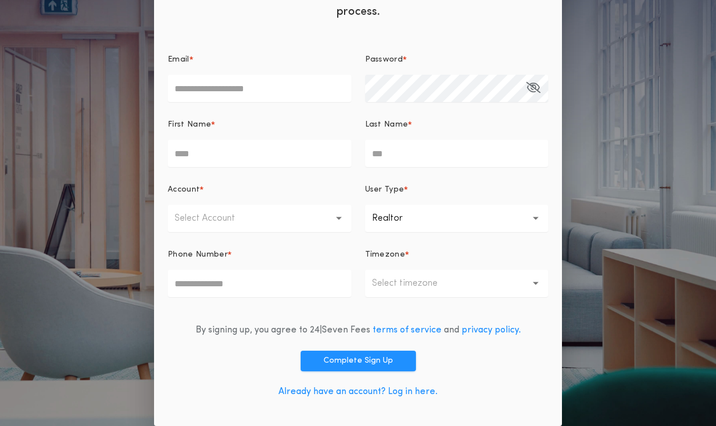  What do you see at coordinates (396, 218) in the screenshot?
I see `p: Realtor` at bounding box center [396, 218].